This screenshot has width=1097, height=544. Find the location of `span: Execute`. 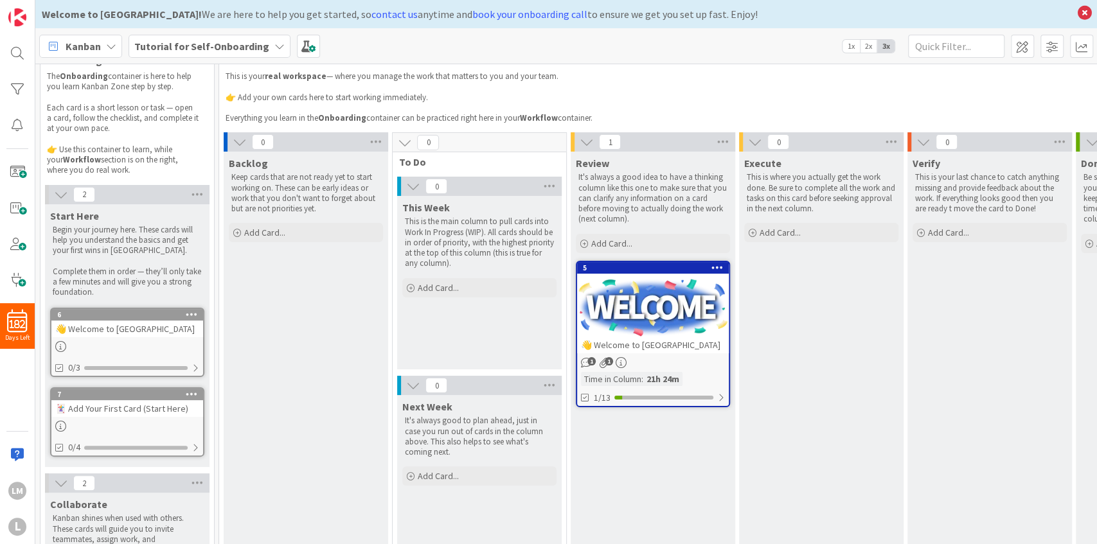

span: Execute is located at coordinates (763, 163).